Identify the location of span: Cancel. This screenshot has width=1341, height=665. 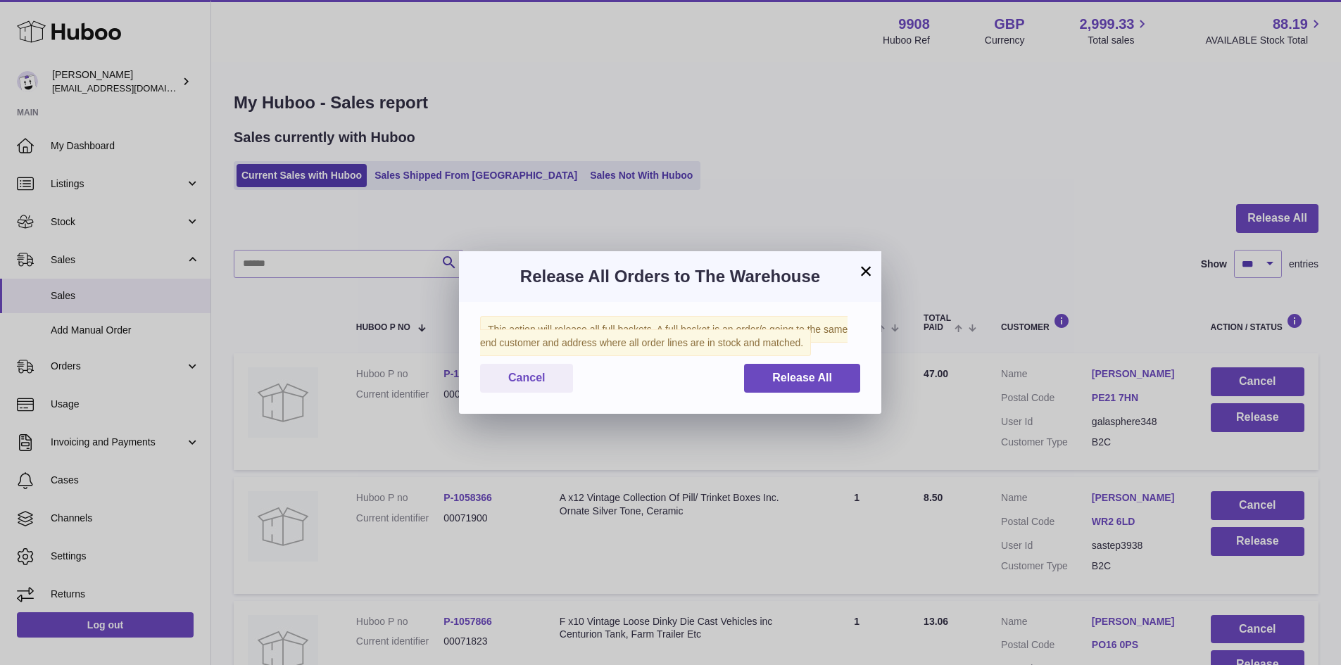
(526, 377).